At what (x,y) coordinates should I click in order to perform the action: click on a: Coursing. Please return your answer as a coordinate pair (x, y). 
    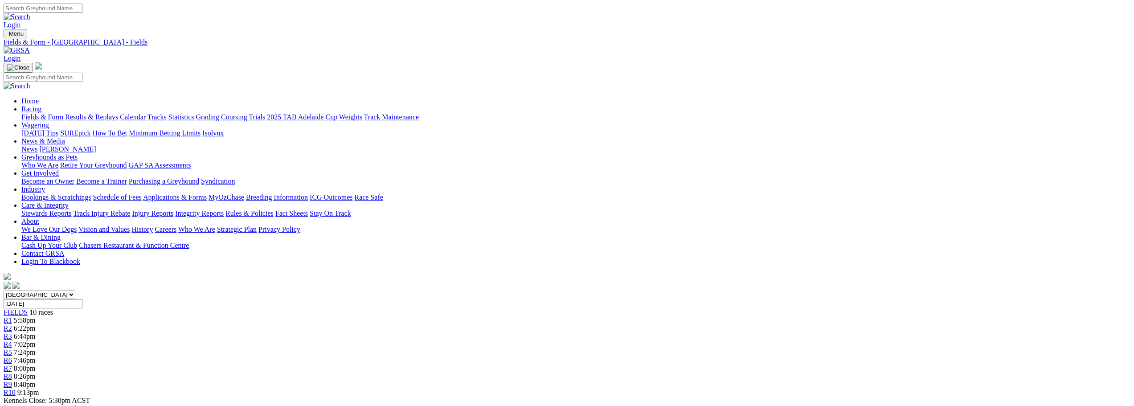
    Looking at the image, I should click on (234, 117).